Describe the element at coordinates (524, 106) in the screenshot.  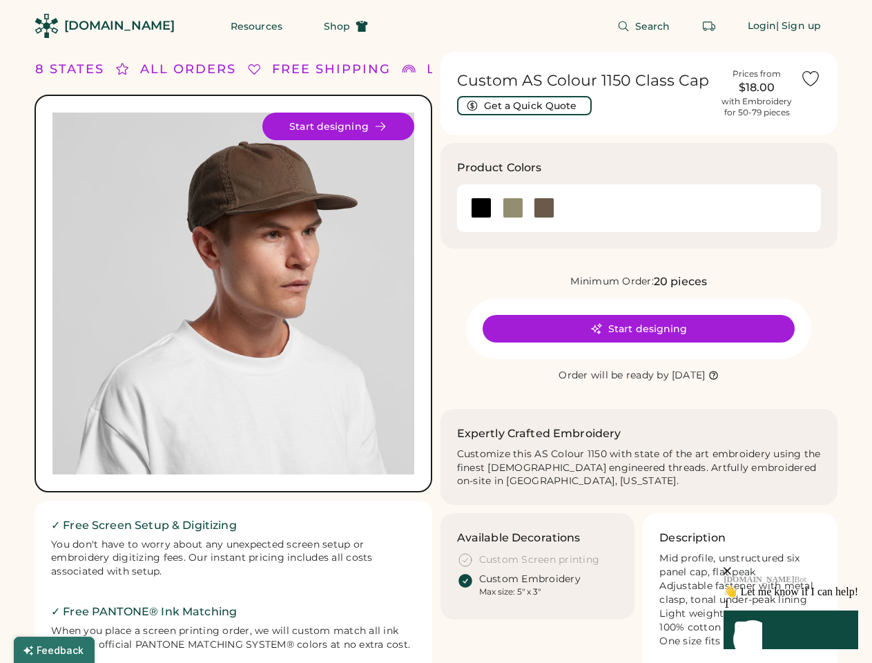
I see `button: Get a Quick Quote` at that location.